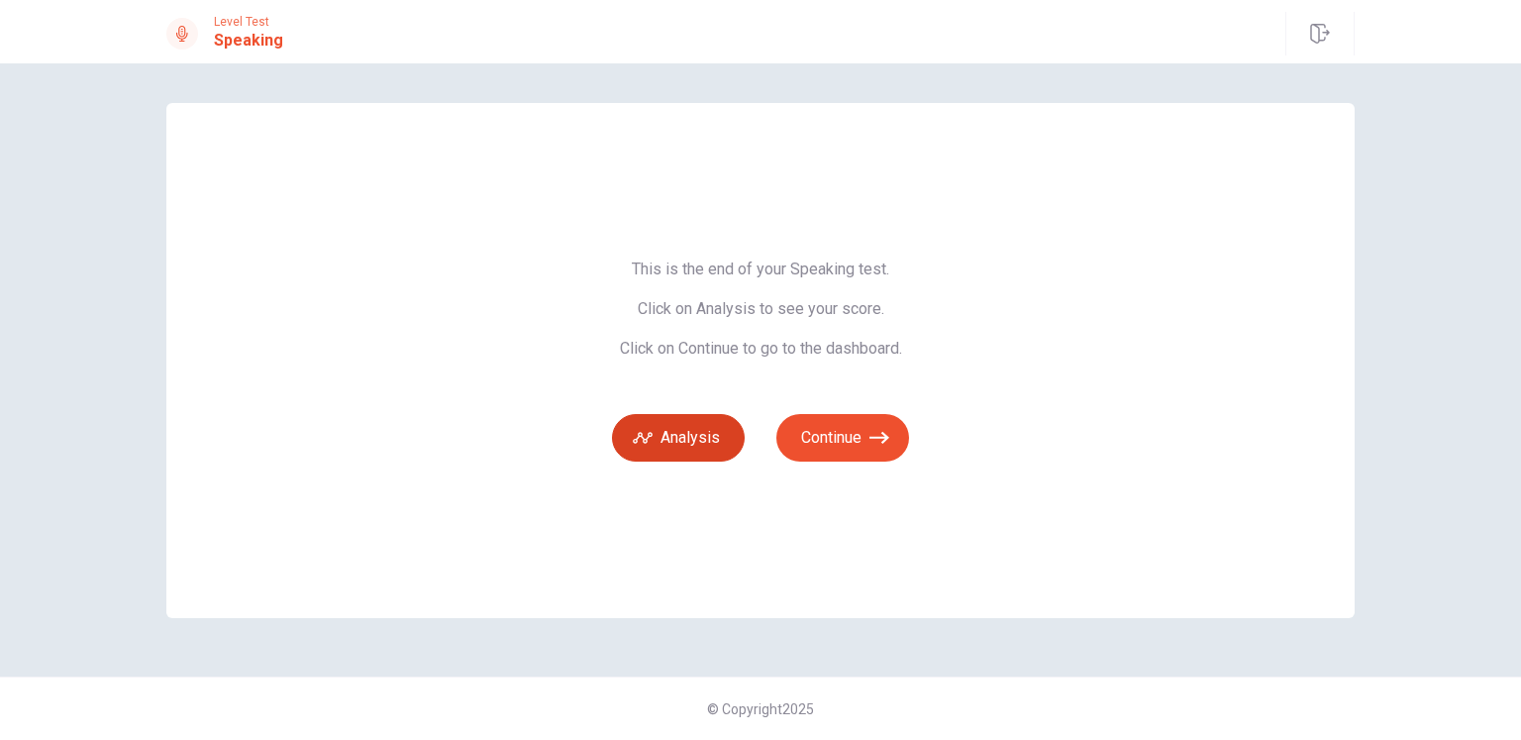 The image size is (1521, 740). What do you see at coordinates (249, 41) in the screenshot?
I see `h1: Speaking` at bounding box center [249, 41].